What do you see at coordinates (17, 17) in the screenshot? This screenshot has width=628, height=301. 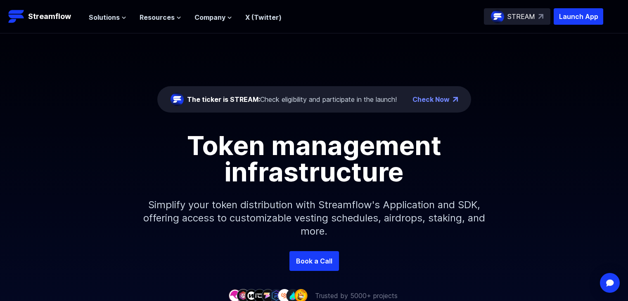 I see `img: Streamflow Logo` at bounding box center [17, 17].